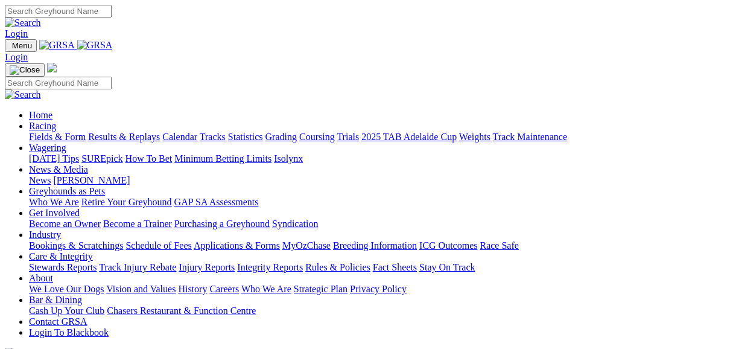 The height and width of the screenshot is (349, 730). Describe the element at coordinates (377, 180) in the screenshot. I see `div: News & Media` at that location.